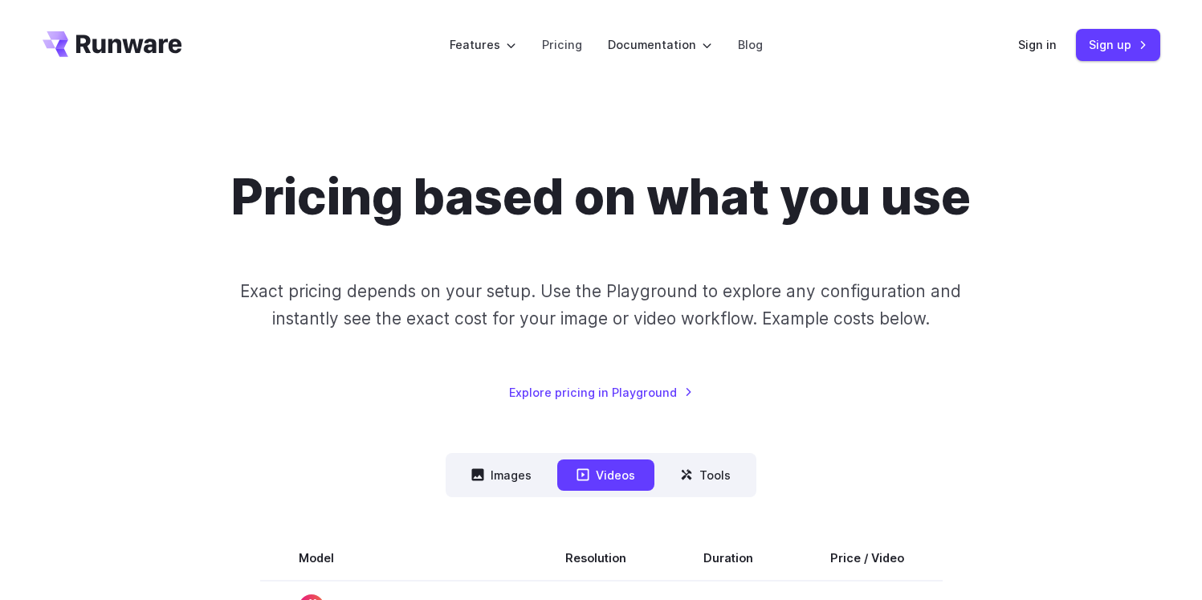 Image resolution: width=1202 pixels, height=600 pixels. What do you see at coordinates (728, 558) in the screenshot?
I see `th: Duration` at bounding box center [728, 558].